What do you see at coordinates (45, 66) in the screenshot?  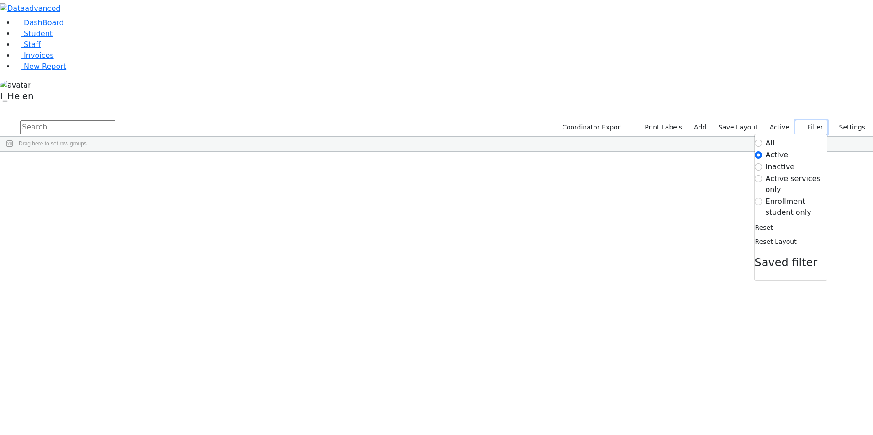 I see `span: New Report` at bounding box center [45, 66].